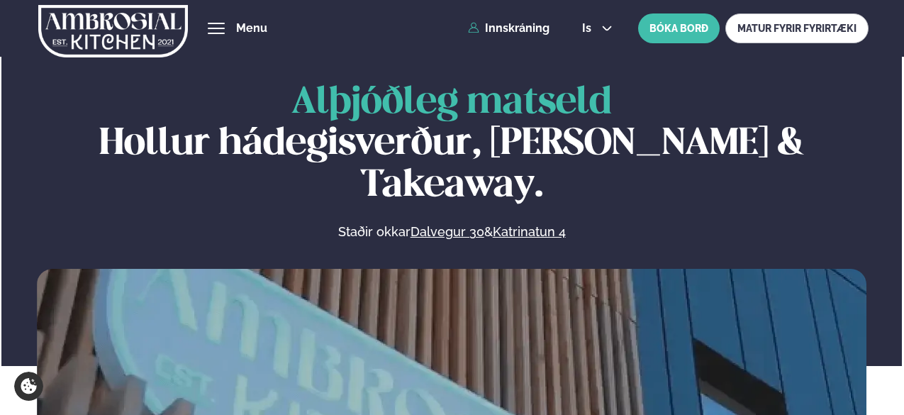 Image resolution: width=904 pixels, height=415 pixels. I want to click on span: is, so click(589, 28).